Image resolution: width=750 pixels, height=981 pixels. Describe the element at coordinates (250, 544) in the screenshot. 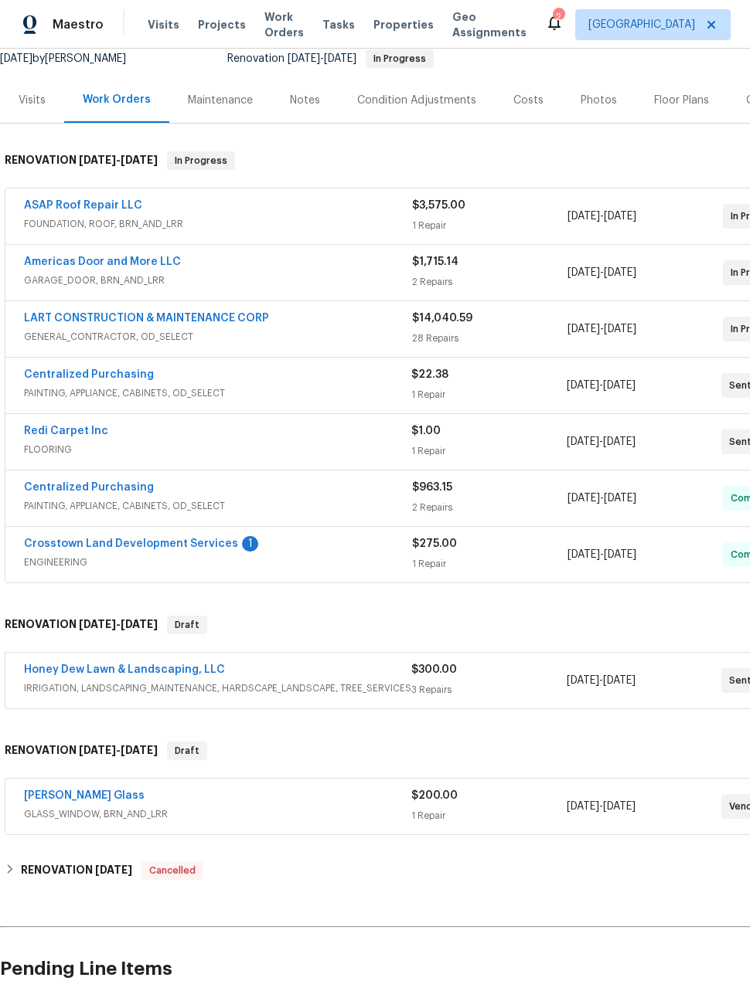

I see `div: 1` at that location.